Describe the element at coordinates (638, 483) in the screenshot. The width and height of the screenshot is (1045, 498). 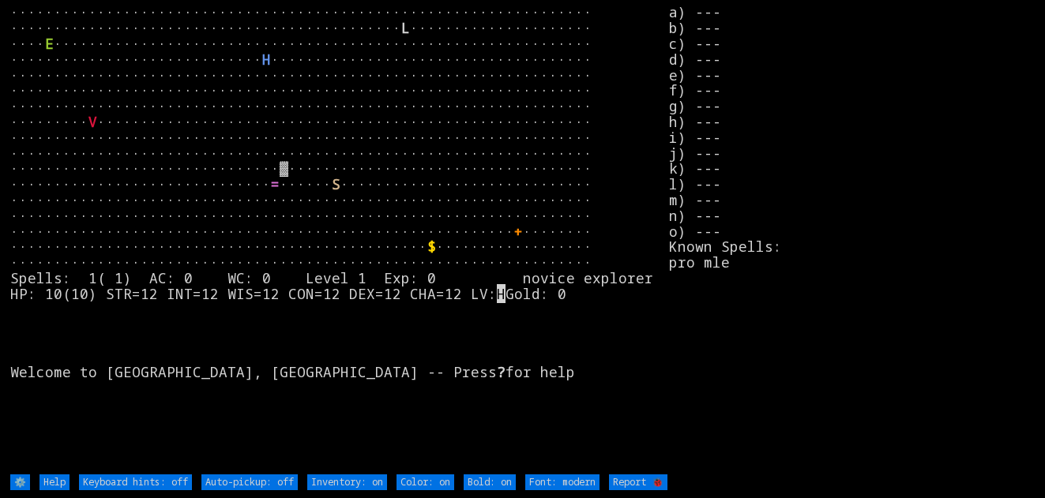
I see `input: Report 🐞` at that location.